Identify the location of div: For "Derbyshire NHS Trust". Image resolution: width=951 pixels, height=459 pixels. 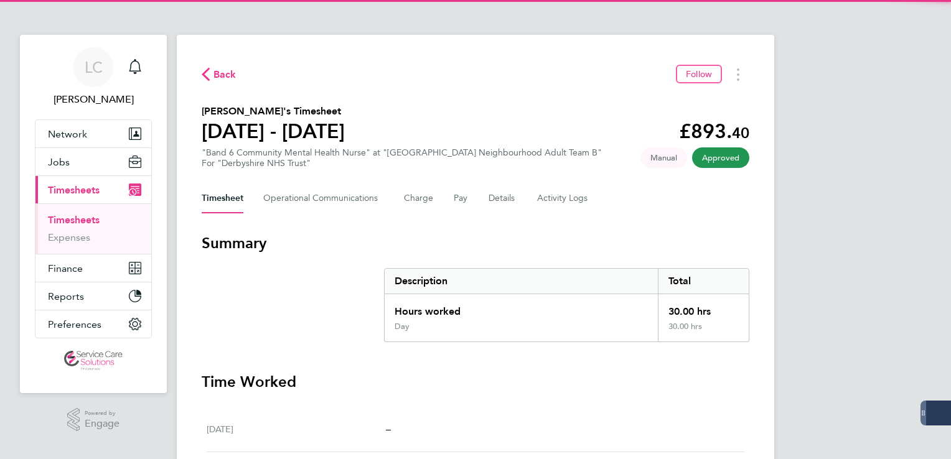
(402, 163).